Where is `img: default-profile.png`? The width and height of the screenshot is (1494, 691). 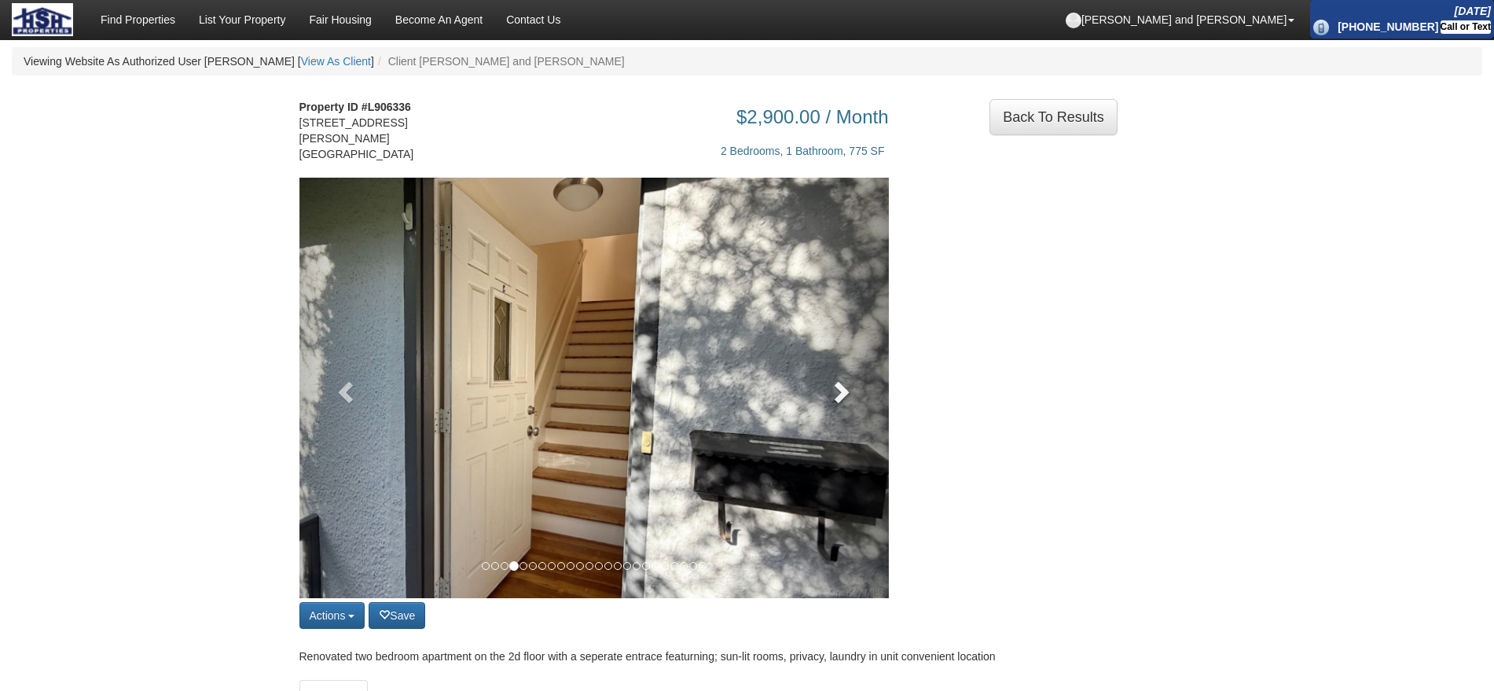 img: default-profile.png is located at coordinates (1074, 20).